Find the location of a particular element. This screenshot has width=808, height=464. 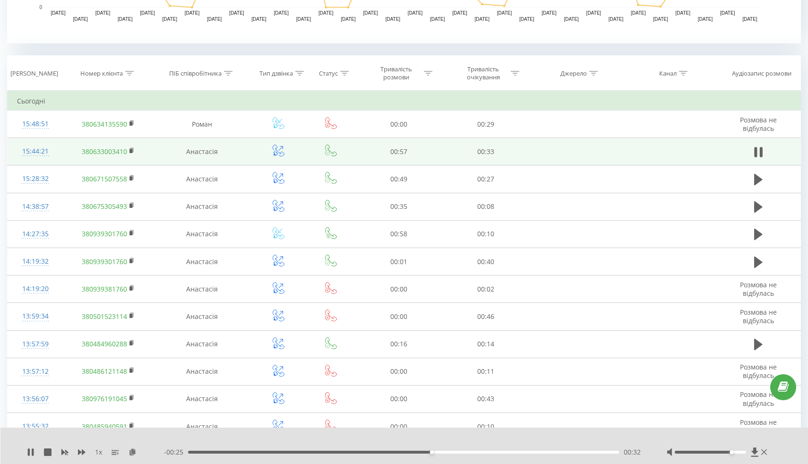

td: 00:11 is located at coordinates (486, 372).